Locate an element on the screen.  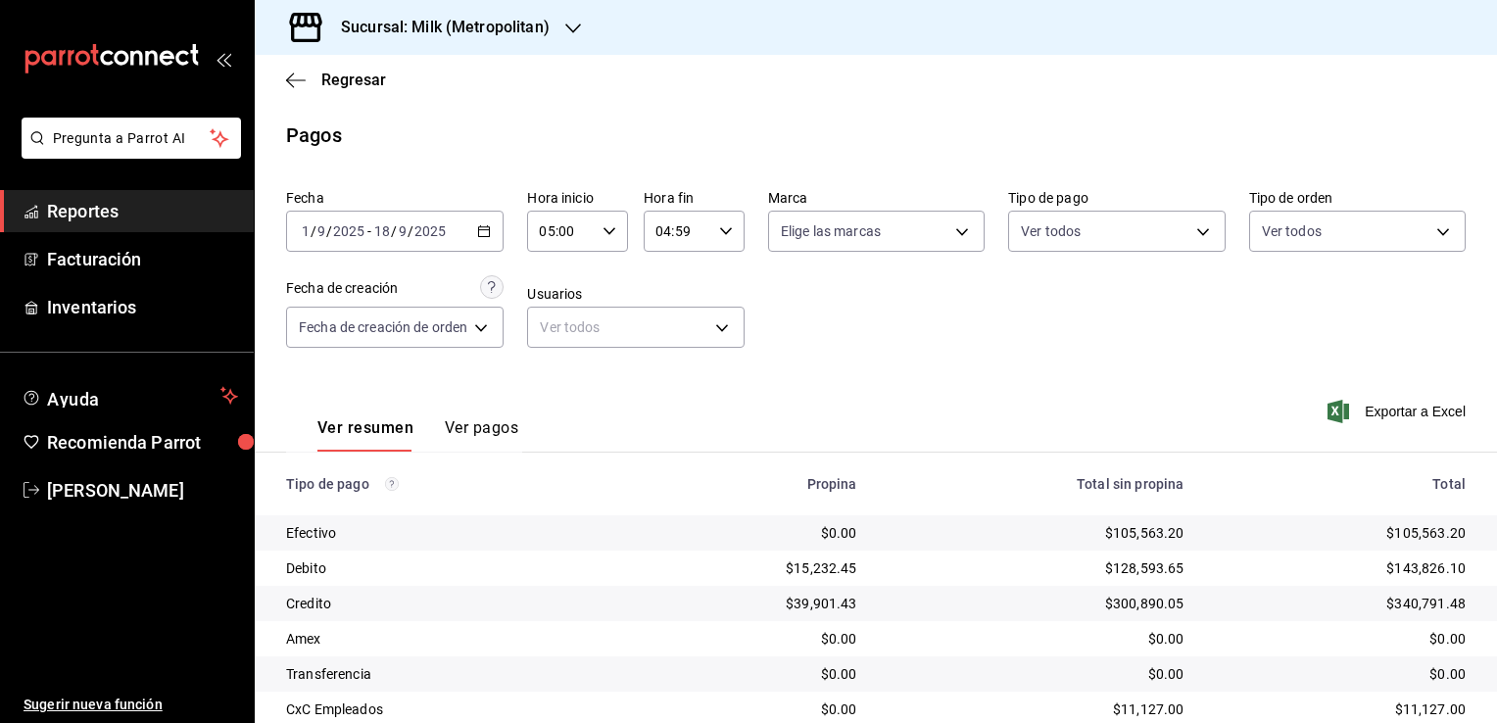
div: Fecha de creación is located at coordinates (342, 288).